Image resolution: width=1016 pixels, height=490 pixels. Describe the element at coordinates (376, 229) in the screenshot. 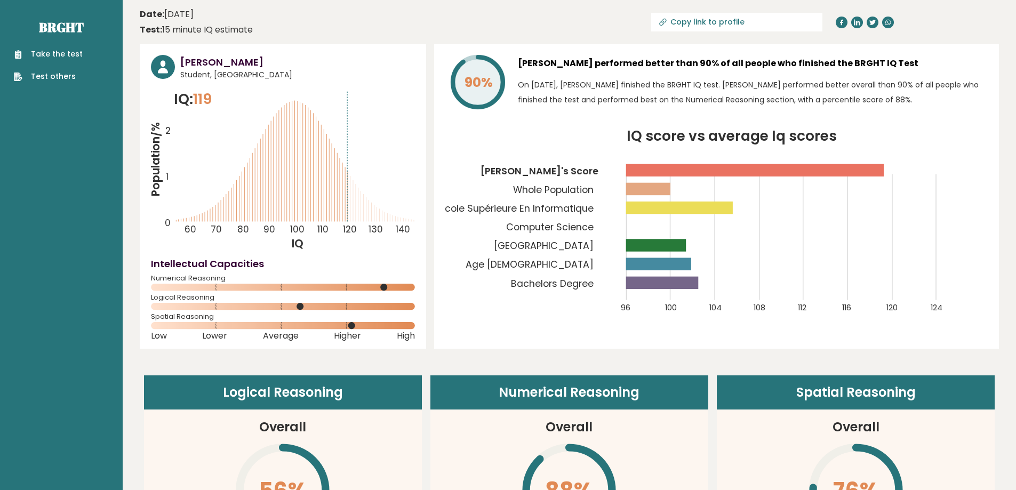

I see `tspan: 130` at that location.